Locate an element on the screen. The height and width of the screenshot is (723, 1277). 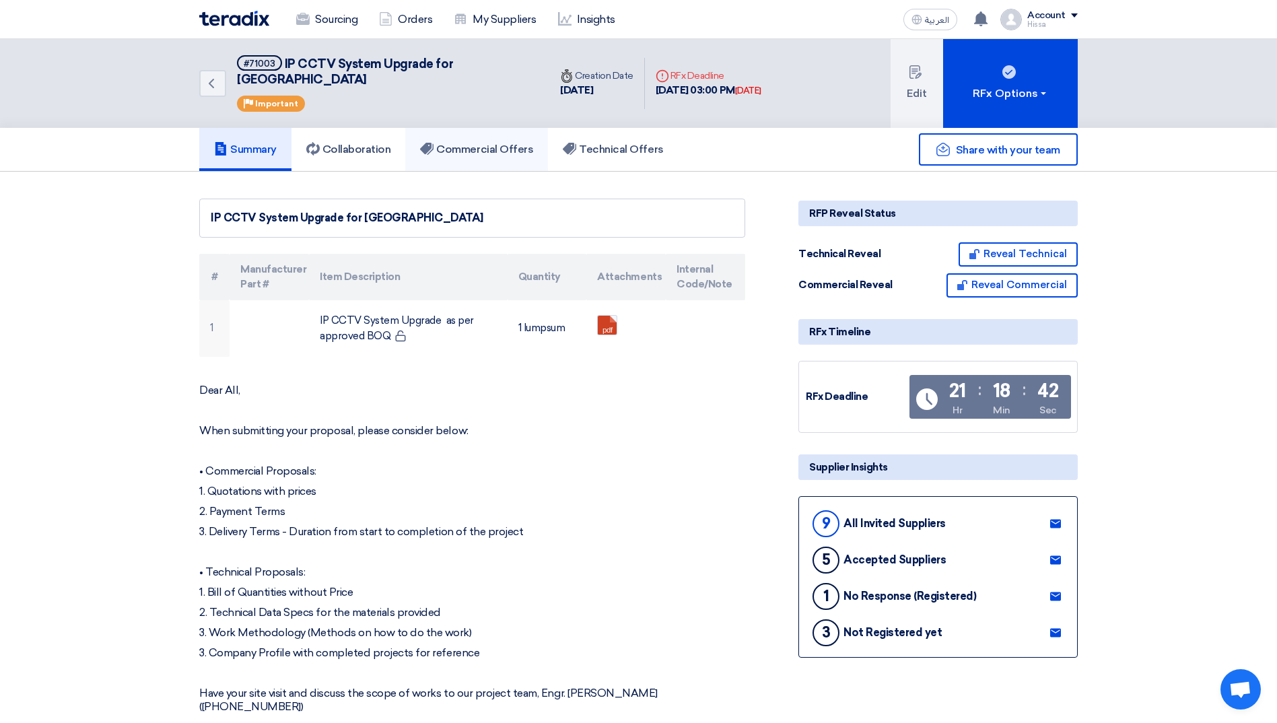
a: Technical Offers is located at coordinates (613, 149).